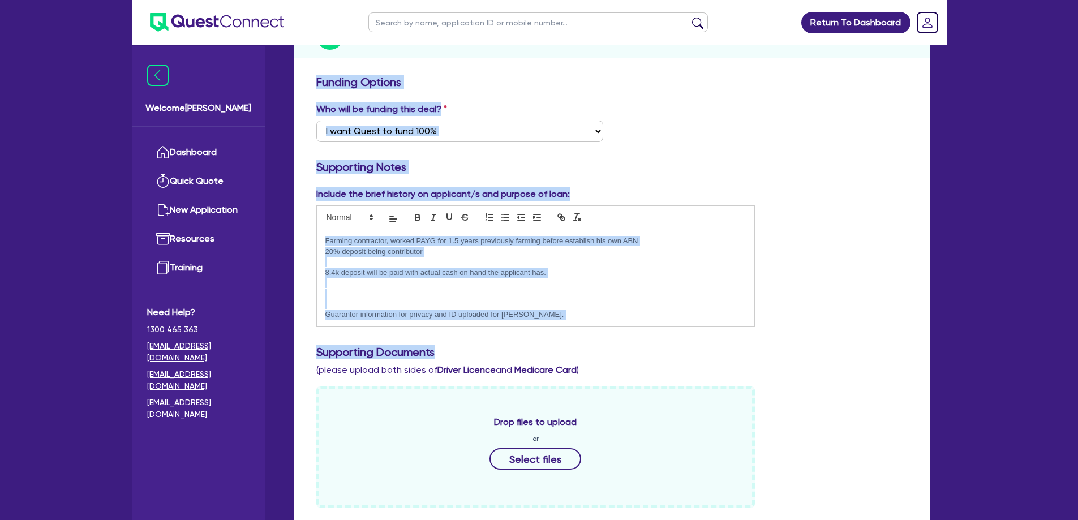  I want to click on label: Include the brief history on applicant/s and purpose of loan:, so click(443, 194).